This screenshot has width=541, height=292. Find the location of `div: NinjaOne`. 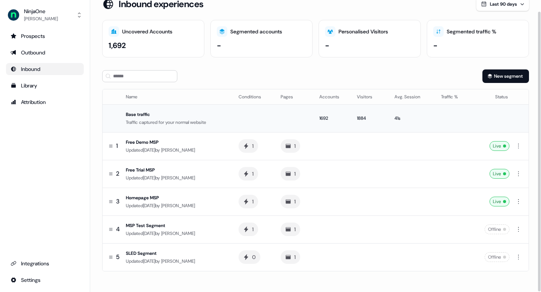

div: NinjaOne is located at coordinates (41, 11).